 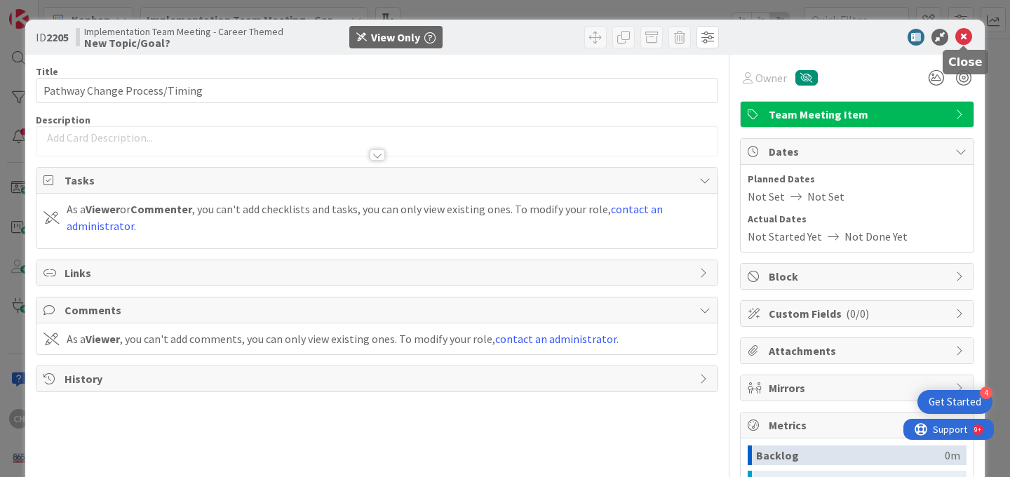 I want to click on span: Description, so click(x=63, y=120).